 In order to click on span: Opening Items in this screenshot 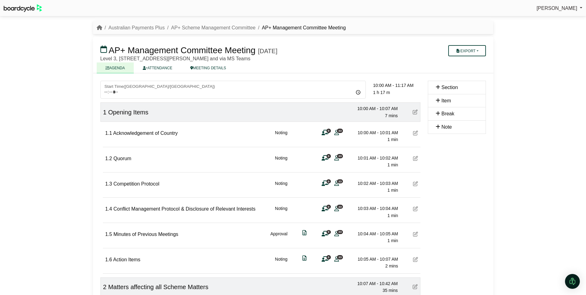, I will do `click(128, 112)`.